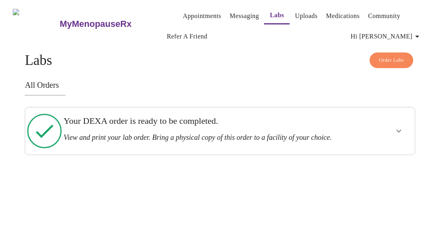  What do you see at coordinates (220, 60) in the screenshot?
I see `h4: Labs` at bounding box center [220, 60].